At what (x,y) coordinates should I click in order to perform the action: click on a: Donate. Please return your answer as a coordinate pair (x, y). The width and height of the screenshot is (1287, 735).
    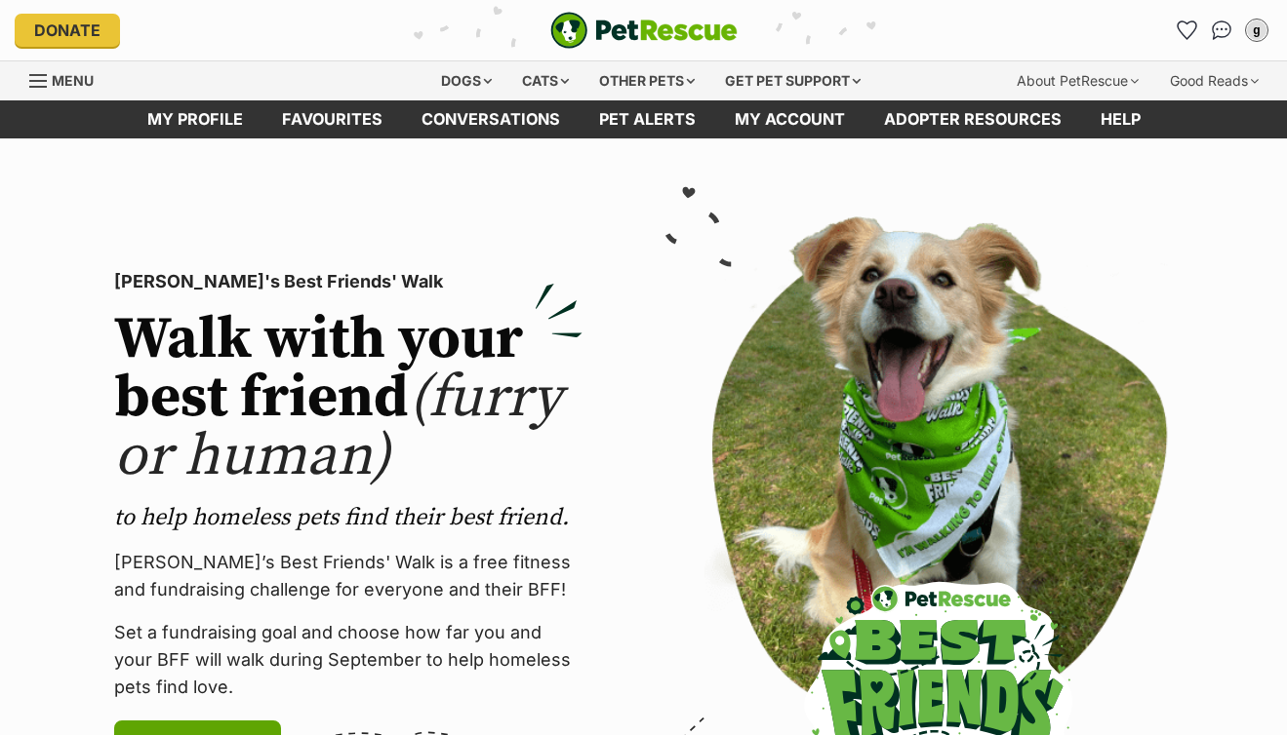
    Looking at the image, I should click on (67, 30).